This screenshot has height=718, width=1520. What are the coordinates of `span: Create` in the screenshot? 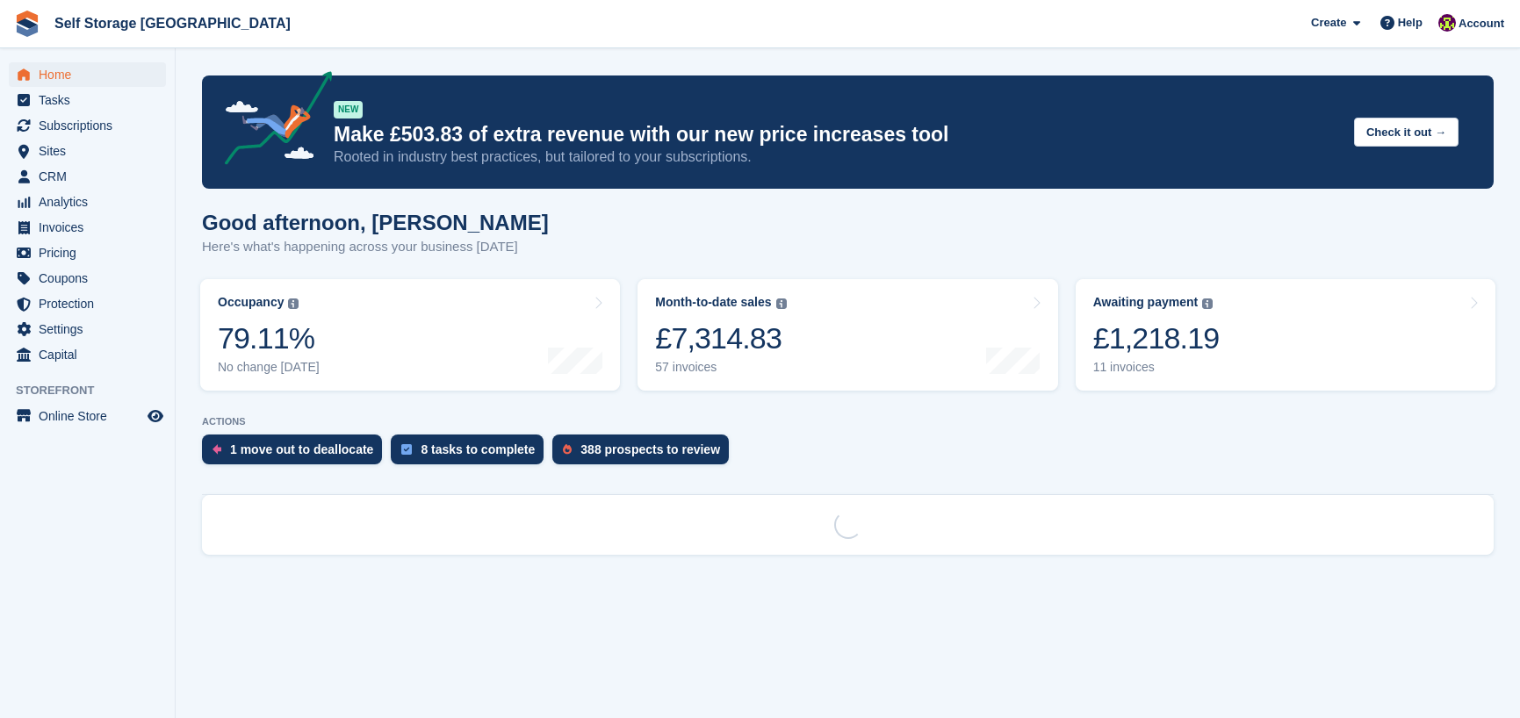 It's located at (1329, 23).